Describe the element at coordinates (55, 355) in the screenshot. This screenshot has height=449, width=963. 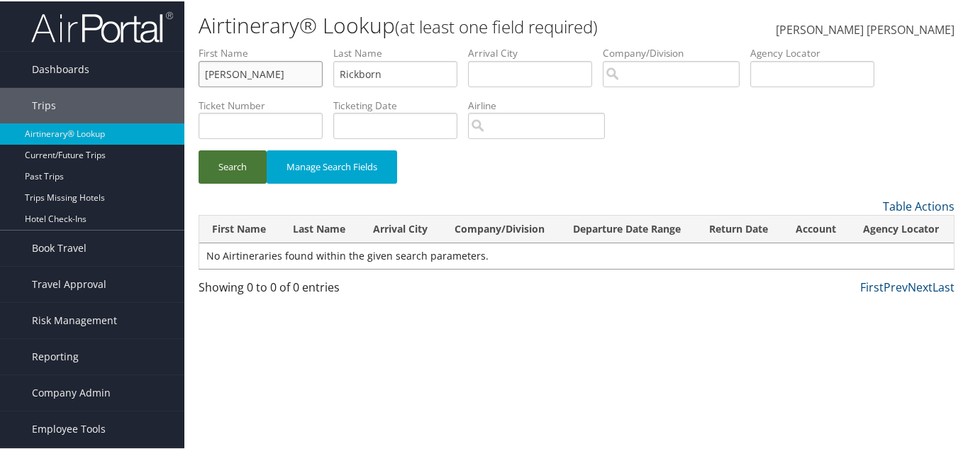
I see `span: Reporting` at that location.